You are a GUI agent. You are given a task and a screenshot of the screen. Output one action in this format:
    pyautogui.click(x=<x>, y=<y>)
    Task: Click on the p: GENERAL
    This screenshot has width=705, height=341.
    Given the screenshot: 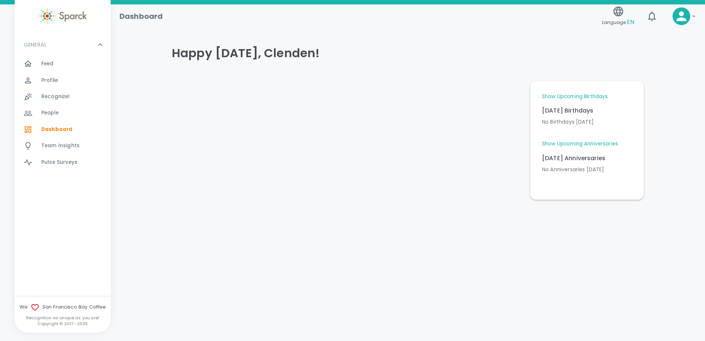 What is the action you would take?
    pyautogui.click(x=35, y=45)
    